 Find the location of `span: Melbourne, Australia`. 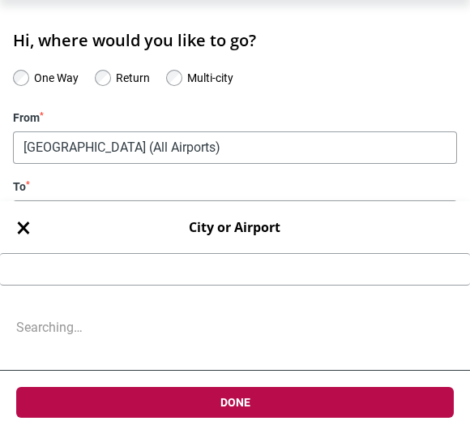

span: Melbourne, Australia is located at coordinates (235, 147).